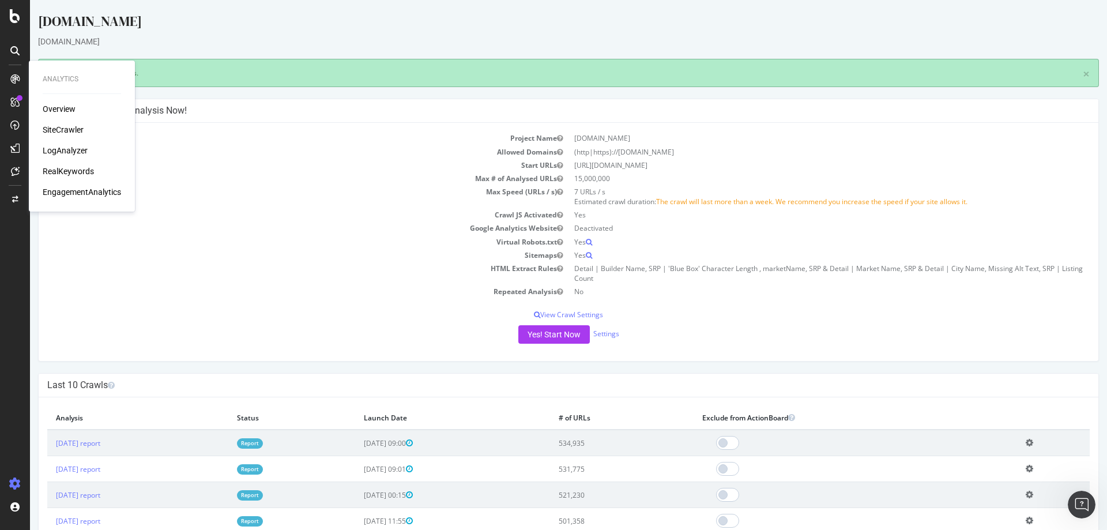  I want to click on td: Virtual Robots.txt, so click(278, 242).